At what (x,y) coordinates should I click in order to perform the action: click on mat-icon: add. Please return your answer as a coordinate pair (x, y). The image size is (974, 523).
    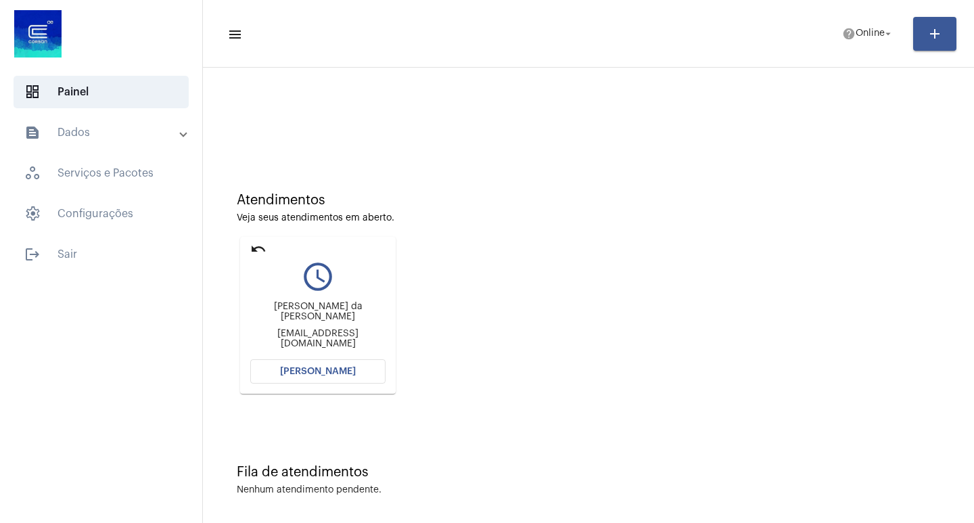
    Looking at the image, I should click on (935, 34).